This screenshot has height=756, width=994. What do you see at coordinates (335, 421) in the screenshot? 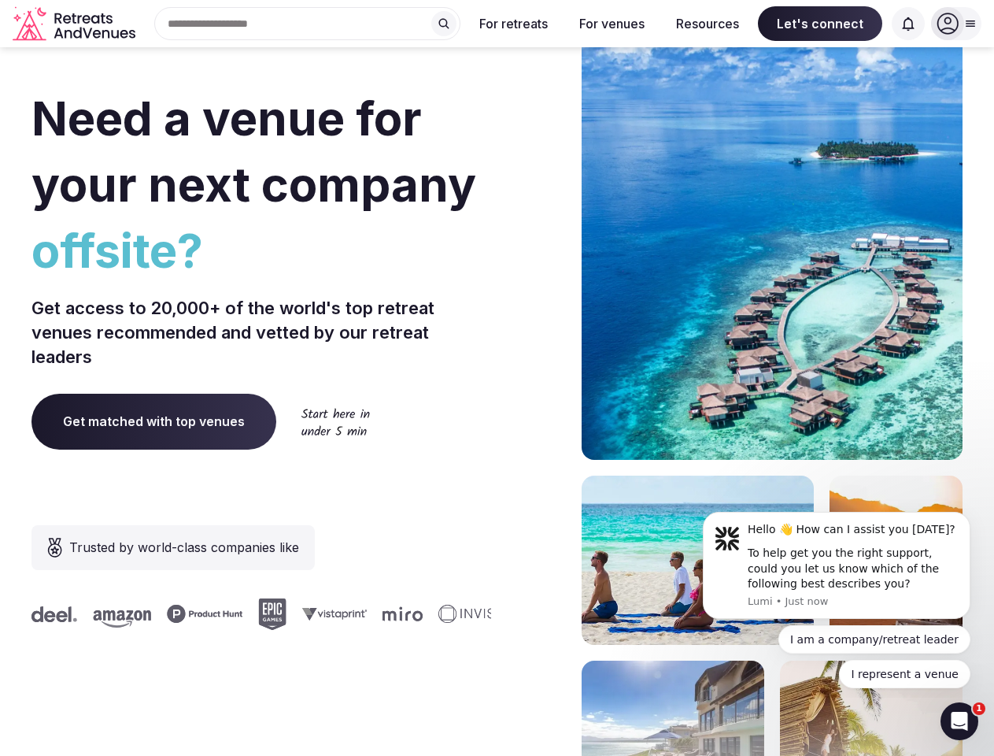
I see `img: Start here in under 5 min` at bounding box center [335, 421].